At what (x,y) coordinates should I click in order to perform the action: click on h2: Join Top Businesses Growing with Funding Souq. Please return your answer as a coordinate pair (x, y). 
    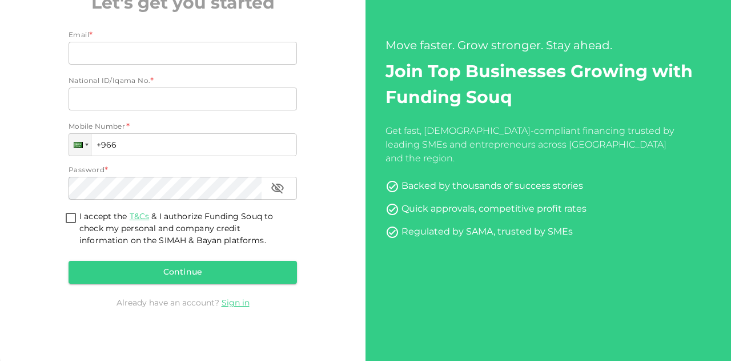
    Looking at the image, I should click on (548, 85).